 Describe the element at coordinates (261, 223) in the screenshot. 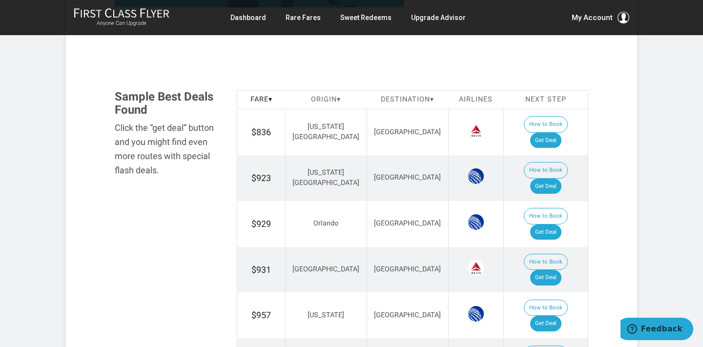

I see `span: $929` at that location.